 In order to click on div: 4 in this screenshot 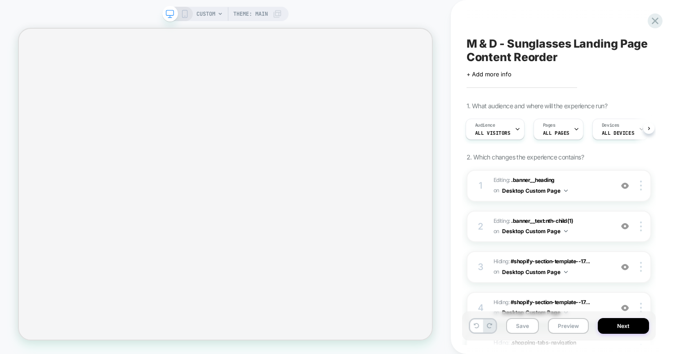, I will do `click(481, 308)`.